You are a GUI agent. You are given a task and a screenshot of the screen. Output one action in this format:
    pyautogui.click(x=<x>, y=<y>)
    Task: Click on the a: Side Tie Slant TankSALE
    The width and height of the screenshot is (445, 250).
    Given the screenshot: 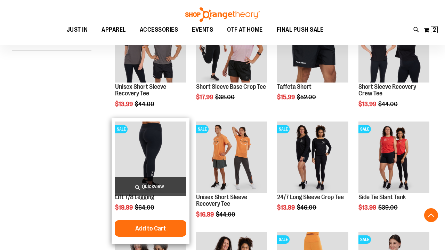 What is the action you would take?
    pyautogui.click(x=394, y=157)
    